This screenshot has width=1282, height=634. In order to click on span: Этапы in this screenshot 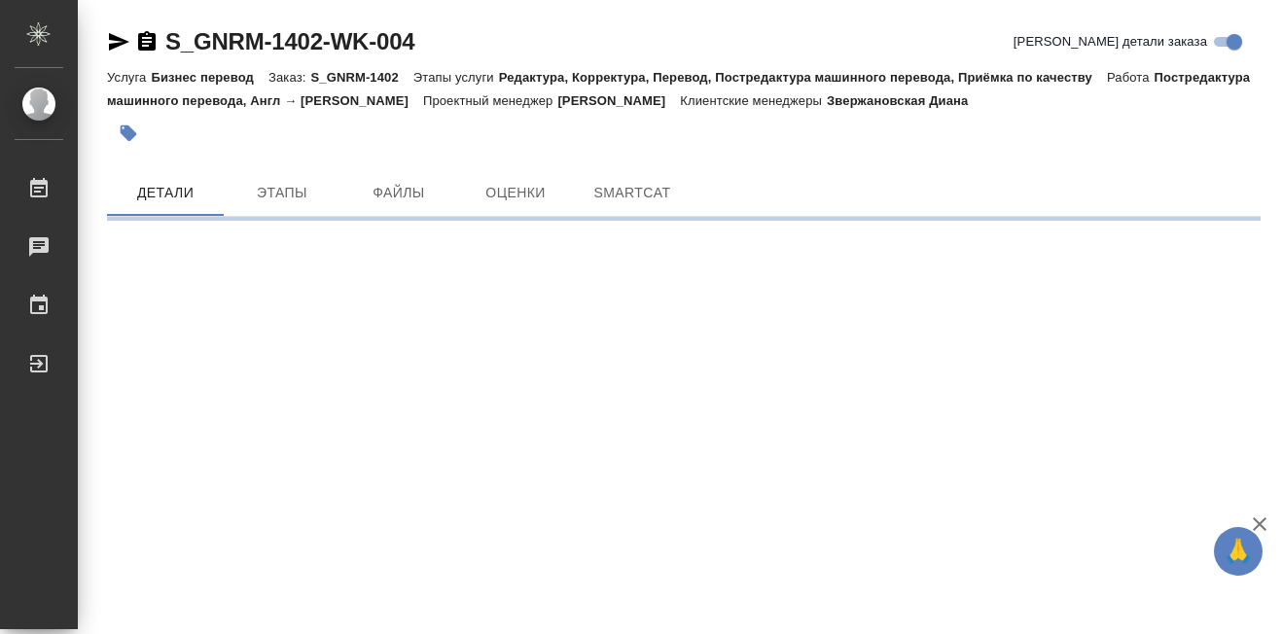, I will do `click(282, 193)`.